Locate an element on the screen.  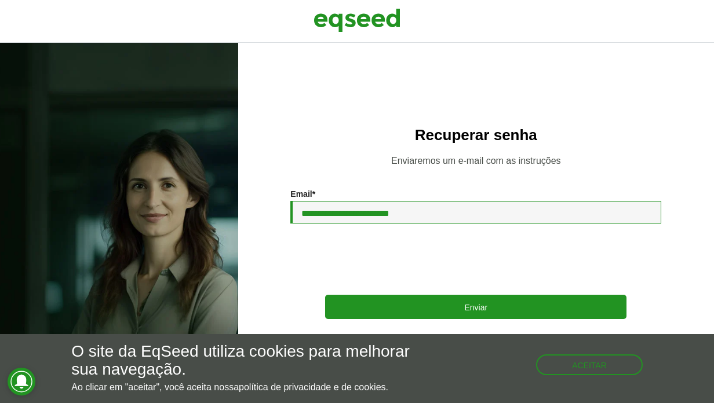
button: Aceitar is located at coordinates (590, 365).